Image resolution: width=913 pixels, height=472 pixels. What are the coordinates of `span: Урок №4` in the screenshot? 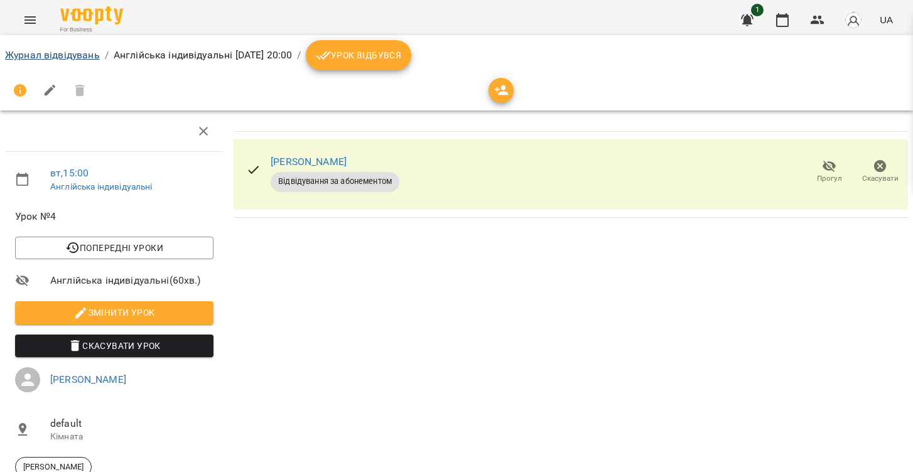 It's located at (114, 217).